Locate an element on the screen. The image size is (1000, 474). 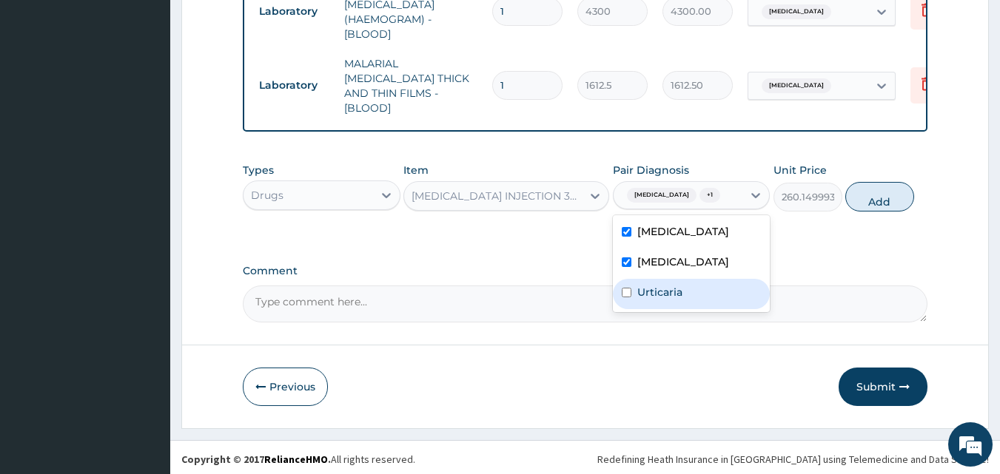
label: Types is located at coordinates (258, 170).